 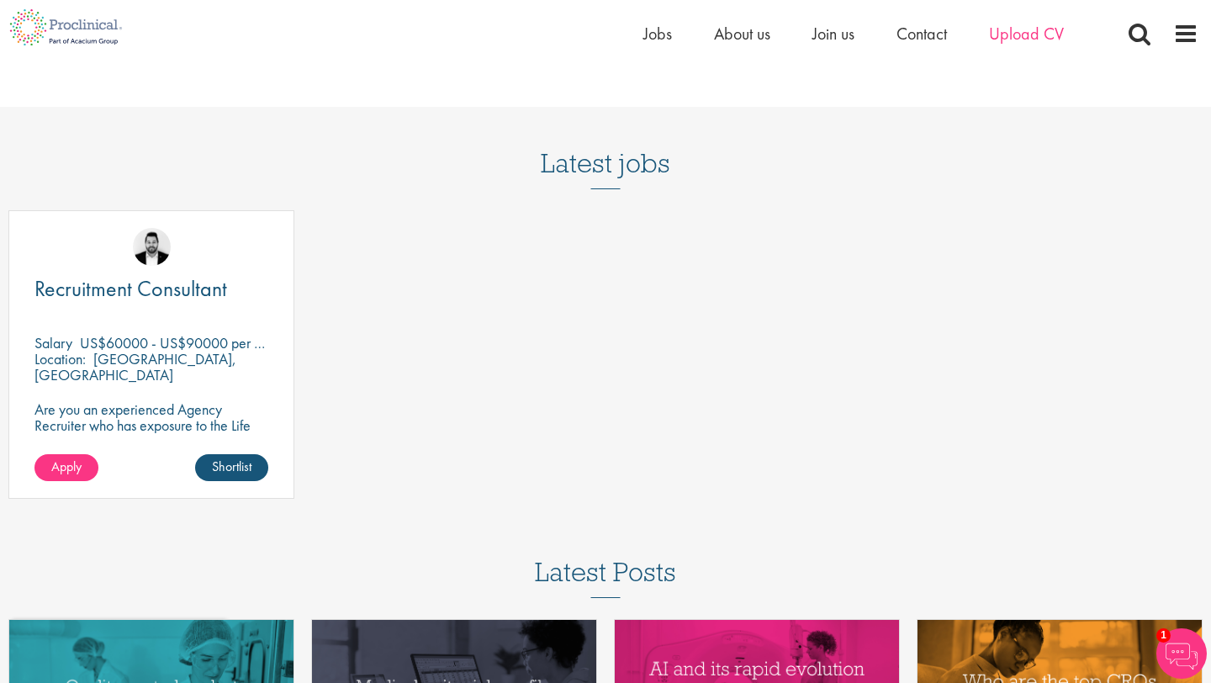 I want to click on a: Shortlist, so click(x=231, y=468).